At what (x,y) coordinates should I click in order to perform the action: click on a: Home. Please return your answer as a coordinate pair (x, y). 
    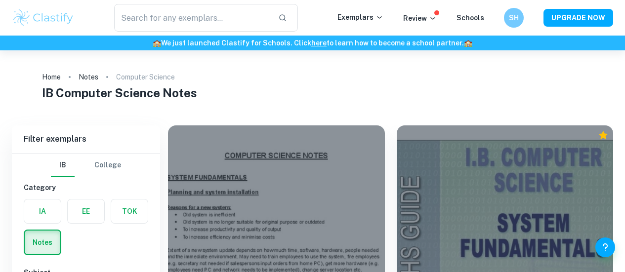
    Looking at the image, I should click on (51, 77).